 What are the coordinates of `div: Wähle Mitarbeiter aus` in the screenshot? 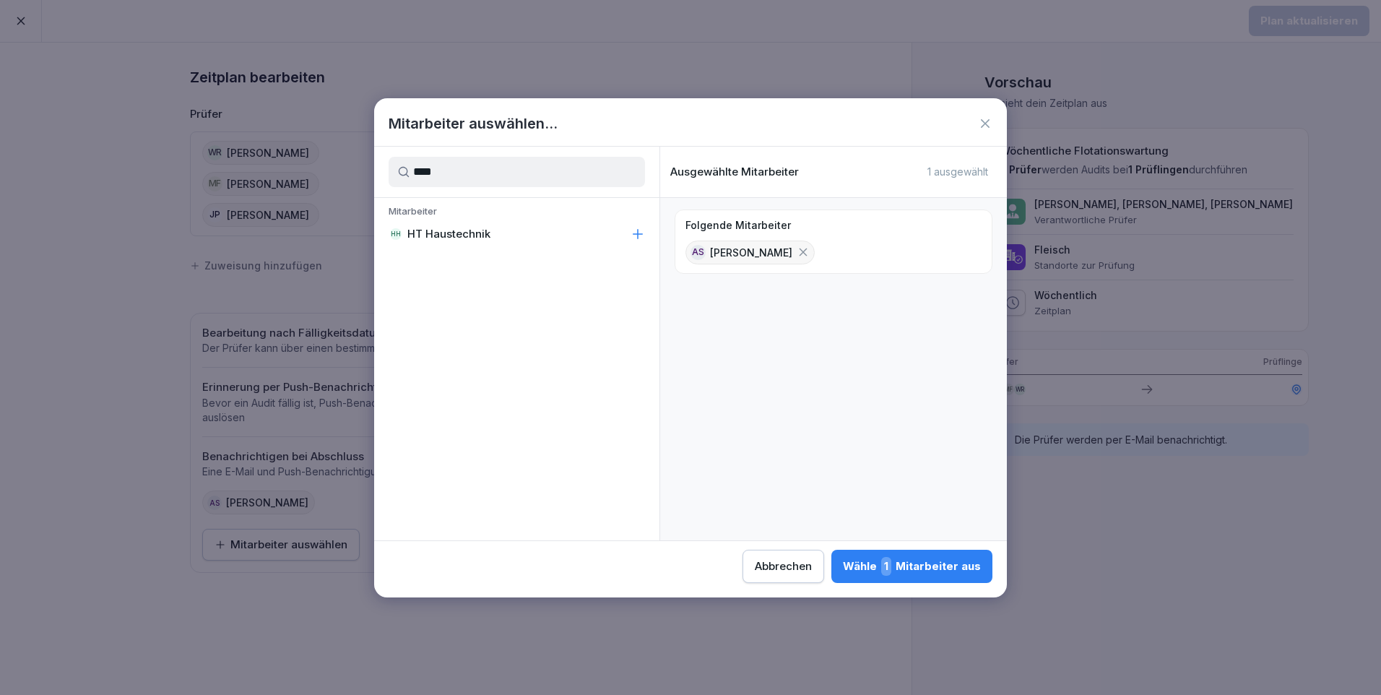 It's located at (912, 566).